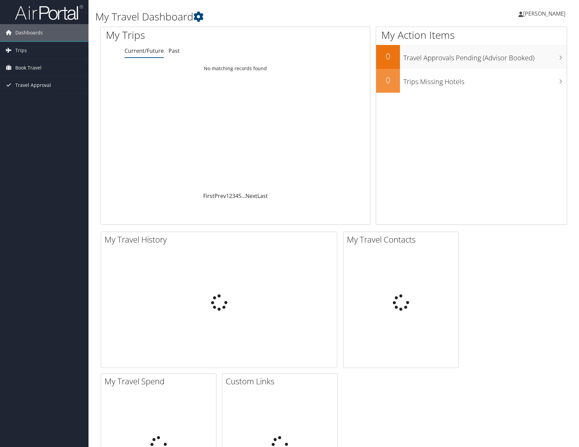  Describe the element at coordinates (485, 80) in the screenshot. I see `h3: Trips Missing Hotels` at that location.